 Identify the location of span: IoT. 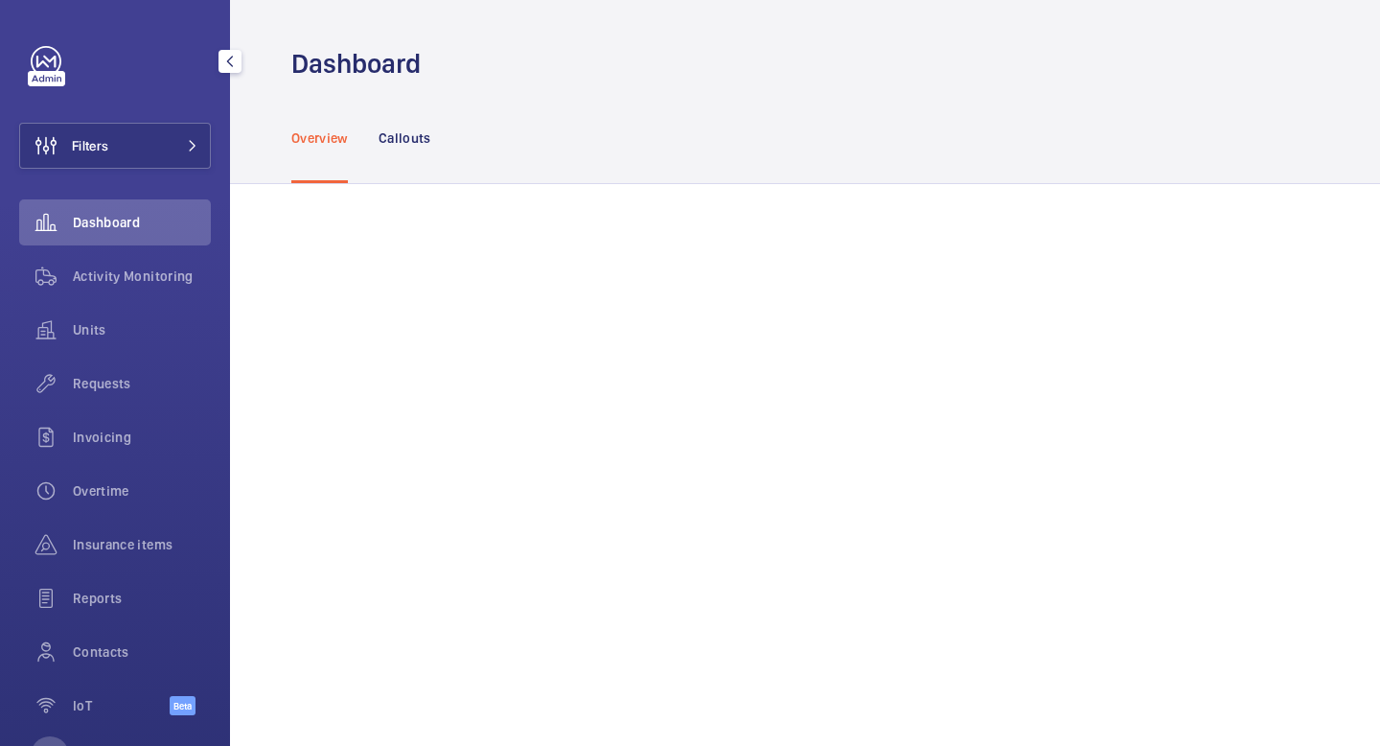
(121, 706).